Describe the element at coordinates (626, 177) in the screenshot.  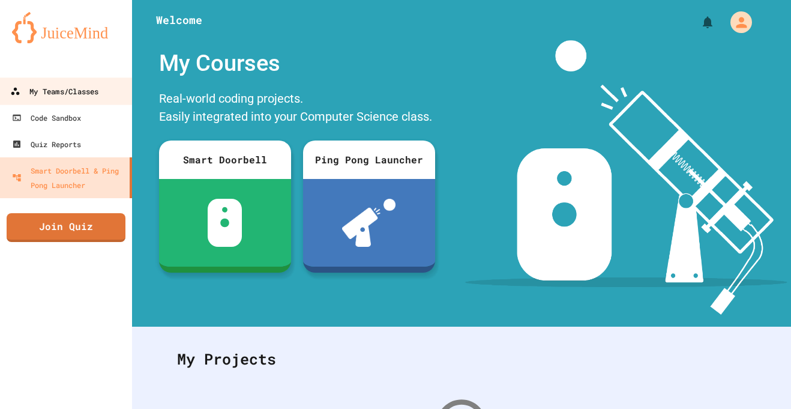
I see `img: banner-image-my-projects.png` at that location.